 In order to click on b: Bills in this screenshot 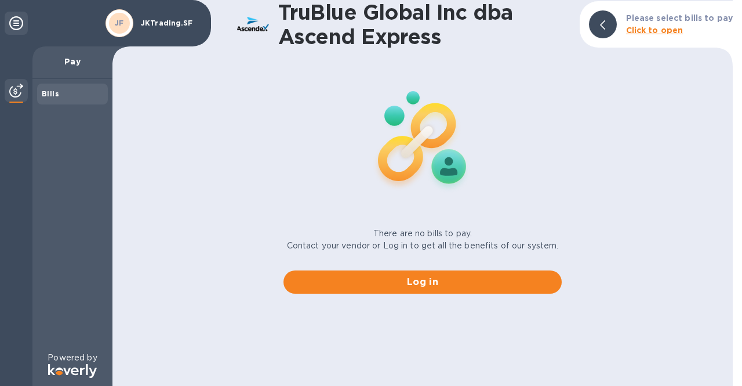, I will do `click(50, 93)`.